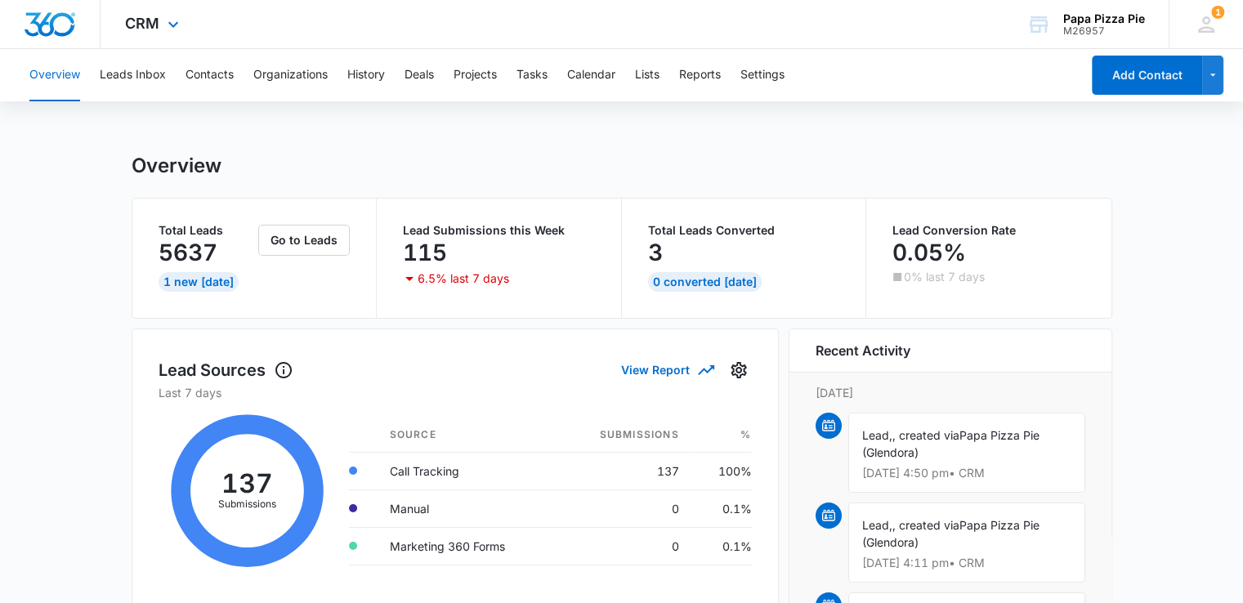  What do you see at coordinates (1218, 12) in the screenshot?
I see `span: 1` at bounding box center [1218, 12].